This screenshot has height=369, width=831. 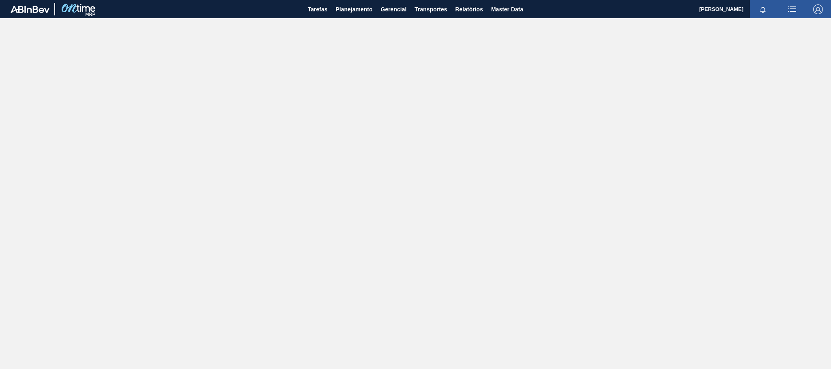 What do you see at coordinates (763, 9) in the screenshot?
I see `button: Notificações` at bounding box center [763, 9].